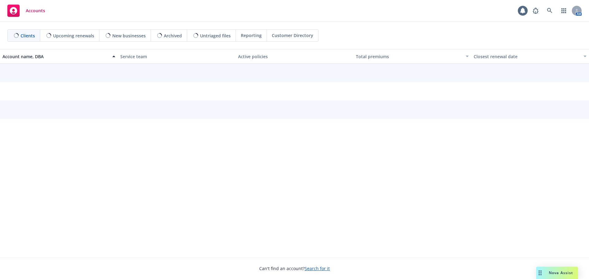 Image resolution: width=589 pixels, height=279 pixels. What do you see at coordinates (540, 273) in the screenshot?
I see `div: Drag to move` at bounding box center [540, 273].